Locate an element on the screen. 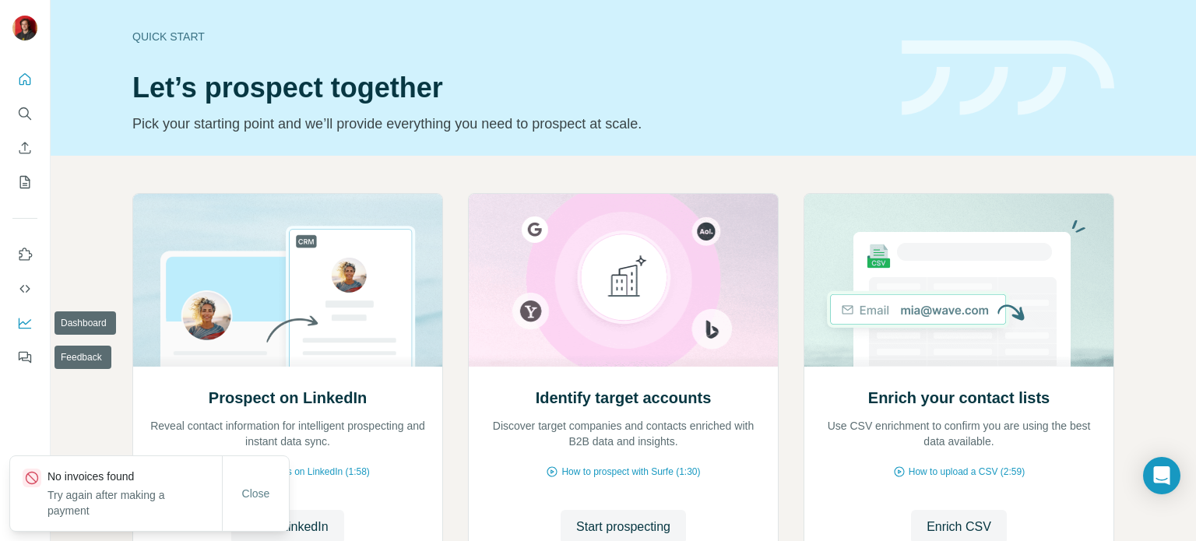 The image size is (1196, 541). button: Quick start is located at coordinates (25, 79).